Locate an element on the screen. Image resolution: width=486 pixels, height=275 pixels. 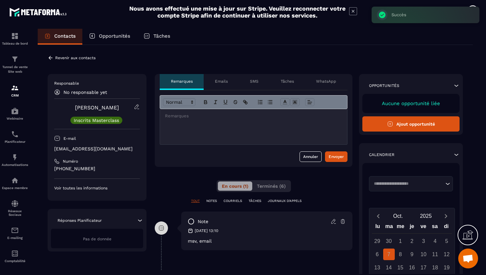
div: 15 is located at coordinates (400, 267).